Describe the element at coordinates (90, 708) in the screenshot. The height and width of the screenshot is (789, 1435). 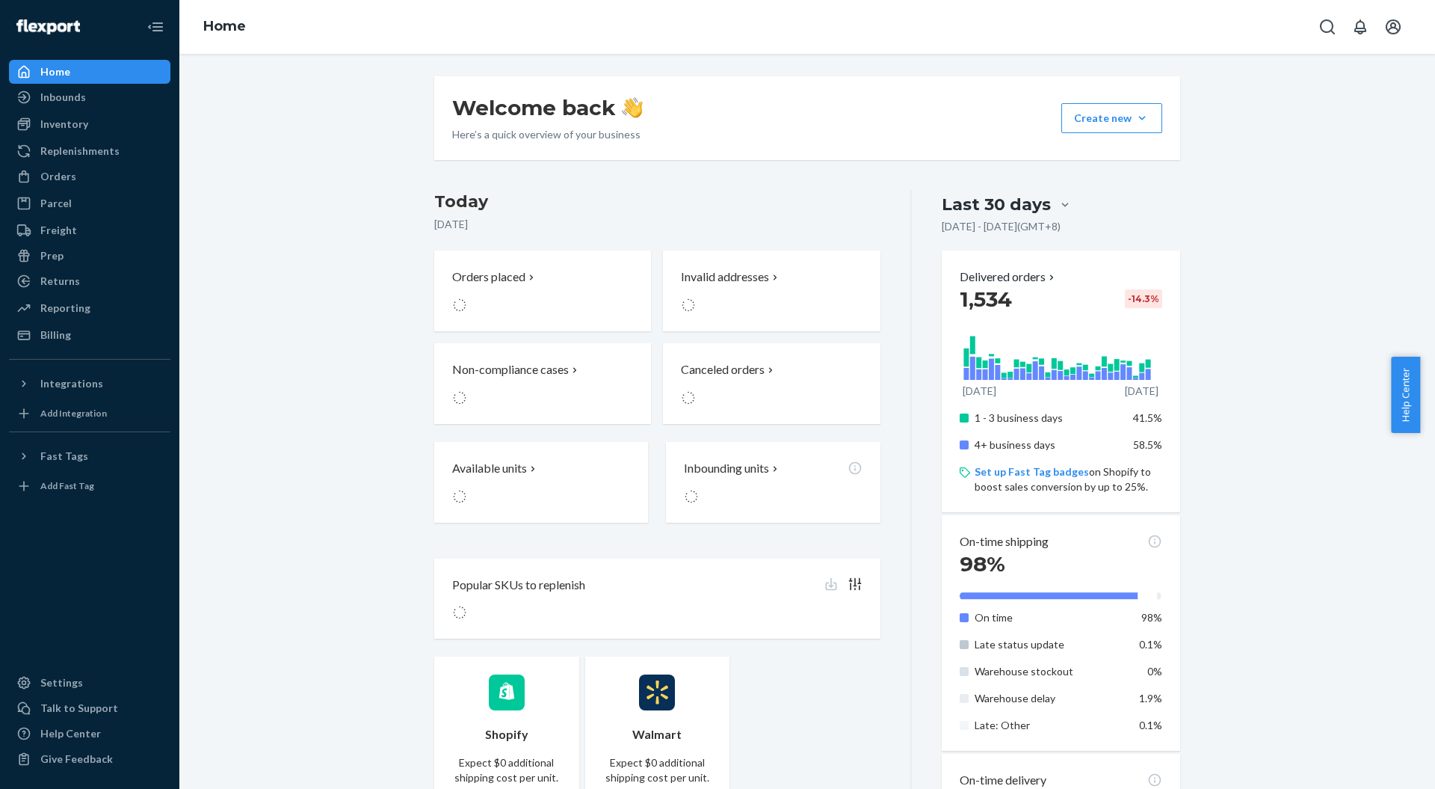
I see `a: Talk to Support` at that location.